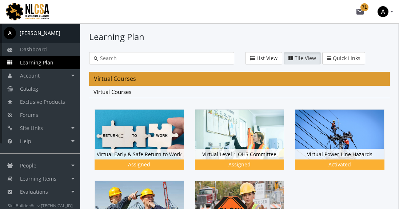 The width and height of the screenshot is (399, 209). I want to click on span: List View, so click(267, 58).